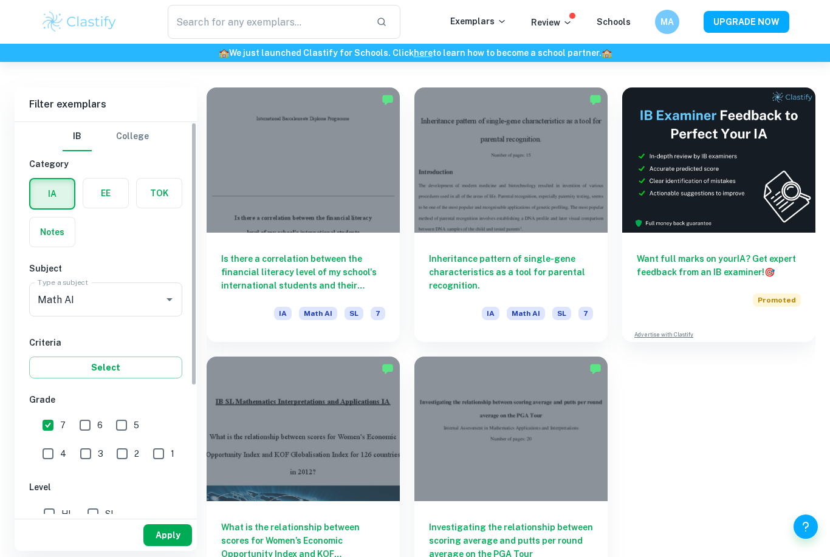 The width and height of the screenshot is (830, 557). What do you see at coordinates (511, 214) in the screenshot?
I see `a: Inheritance pattern of single-gene characteristics as a tool for parental recognition.IAMath AISL7` at bounding box center [511, 214].